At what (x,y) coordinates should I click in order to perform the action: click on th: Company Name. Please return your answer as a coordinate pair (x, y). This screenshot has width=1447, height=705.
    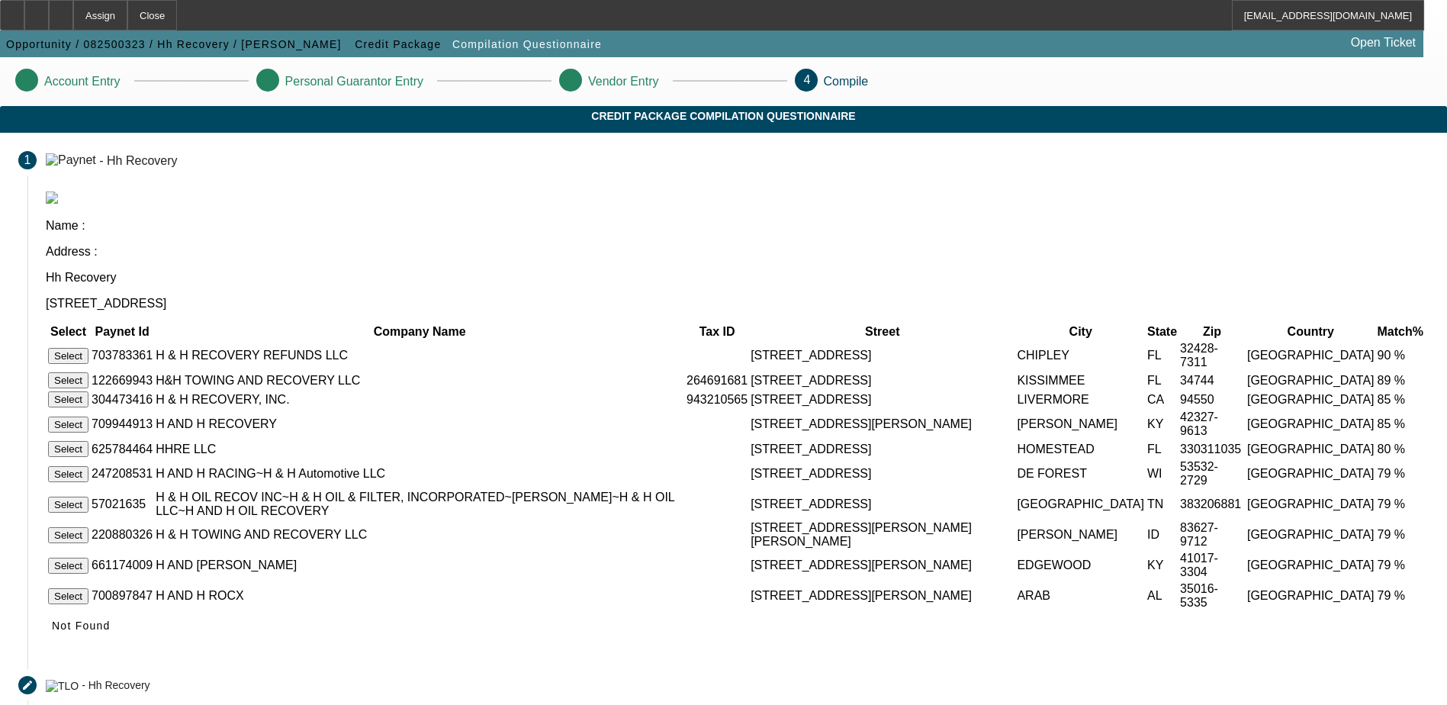
    Looking at the image, I should click on (420, 332).